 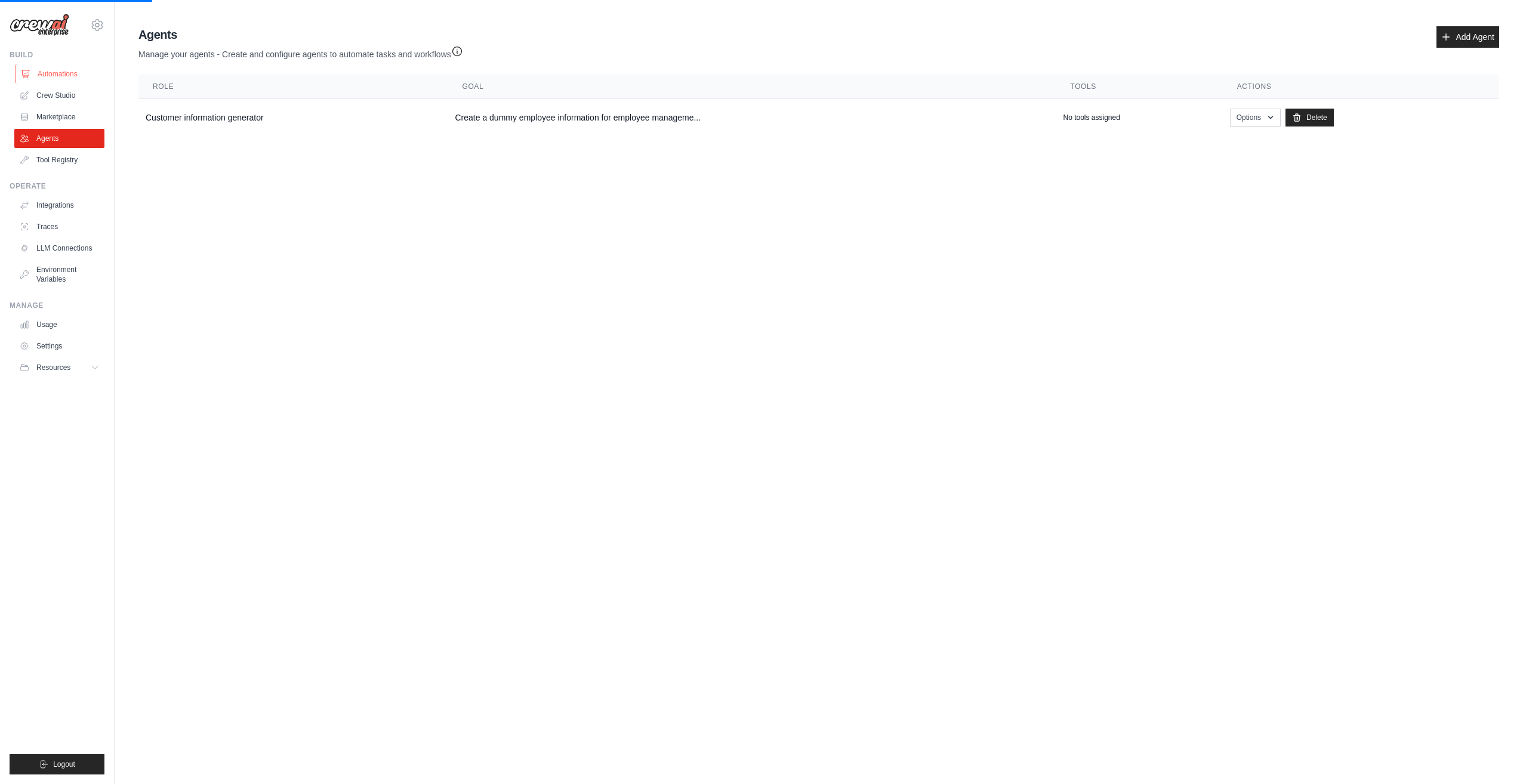 I want to click on div: Operate, so click(x=57, y=186).